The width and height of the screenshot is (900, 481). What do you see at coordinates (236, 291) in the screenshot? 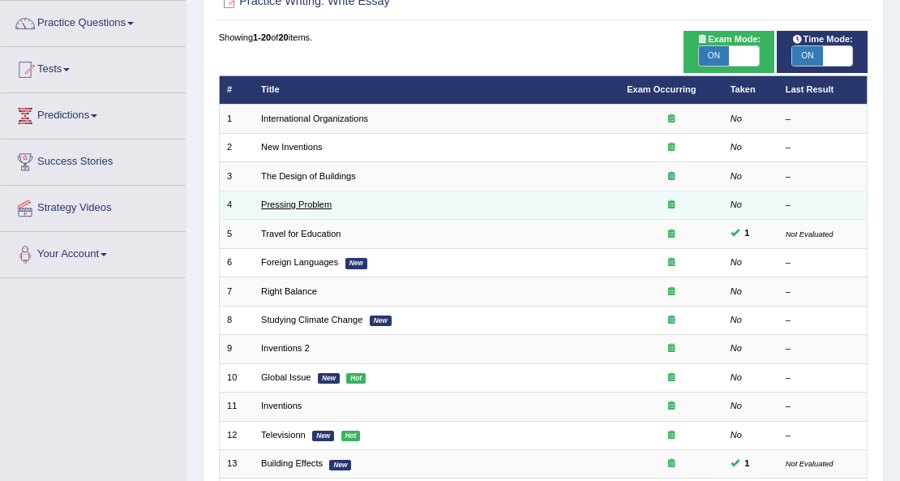
I see `td: 7` at bounding box center [236, 291].